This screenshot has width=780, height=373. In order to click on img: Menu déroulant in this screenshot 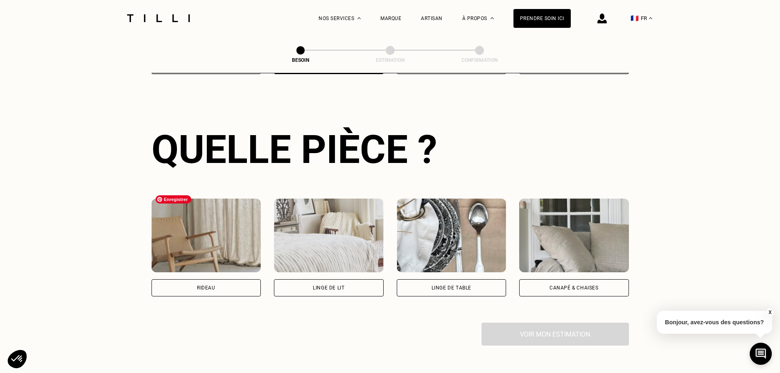, I will do `click(359, 18)`.